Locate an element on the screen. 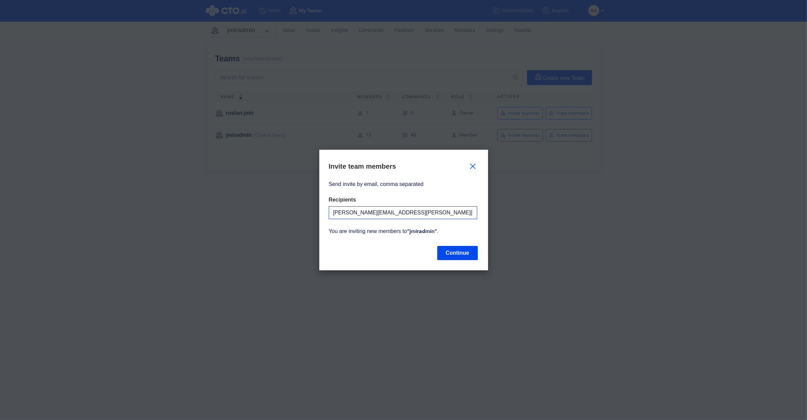 This screenshot has width=807, height=420. div: Invite team members is located at coordinates (362, 166).